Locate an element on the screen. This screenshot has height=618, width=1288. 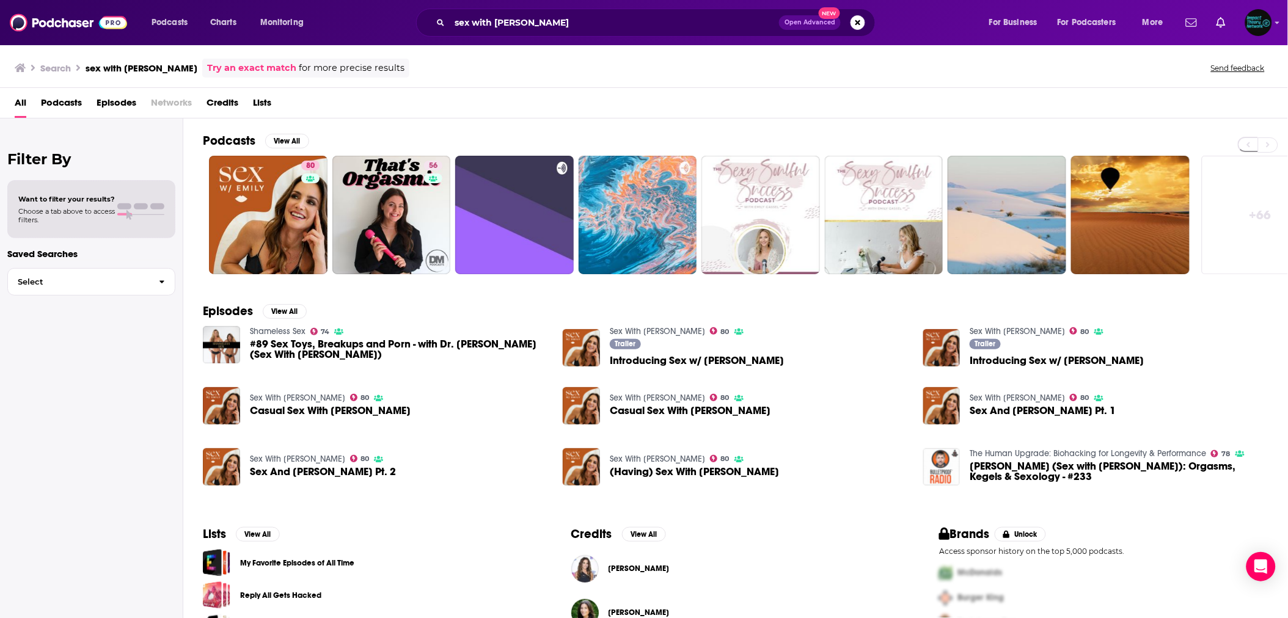
a: #89 Sex Toys, Breakups and Porn - with Dr. Emily Morse (Sex With Emily) is located at coordinates (399, 350).